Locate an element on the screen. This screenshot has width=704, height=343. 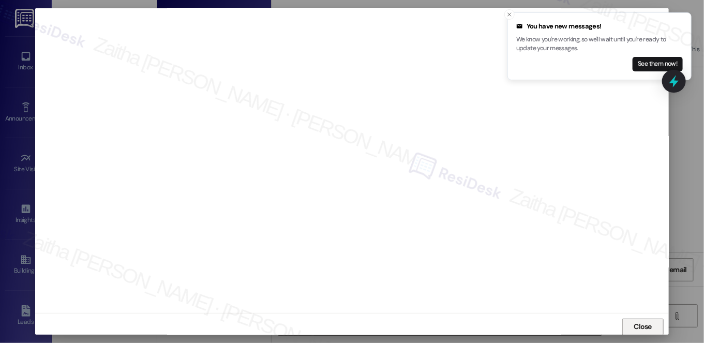
span: Close is located at coordinates (643, 326).